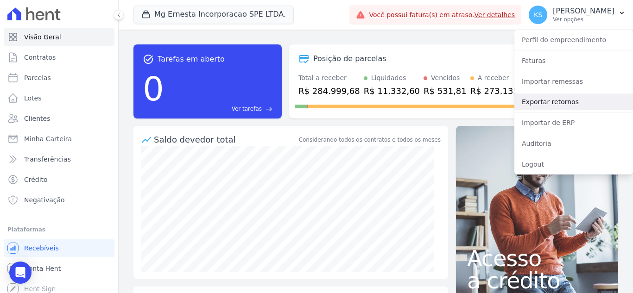 This screenshot has width=633, height=293. I want to click on div: Vencidos, so click(445, 78).